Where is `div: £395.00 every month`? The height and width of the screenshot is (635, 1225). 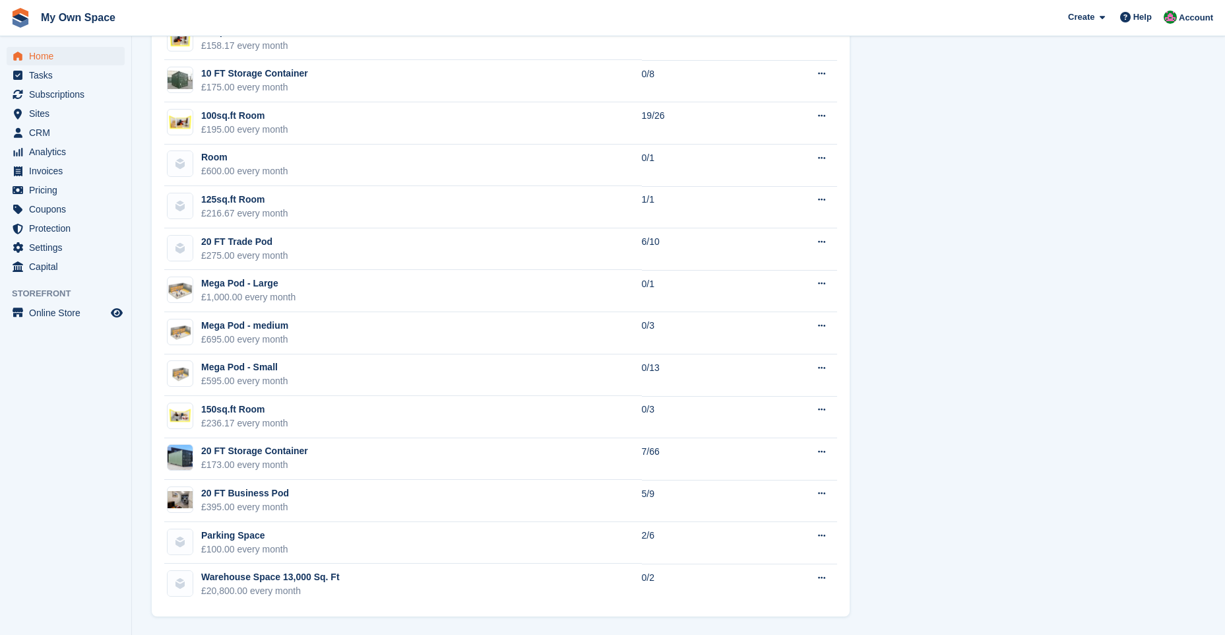 div: £395.00 every month is located at coordinates (245, 507).